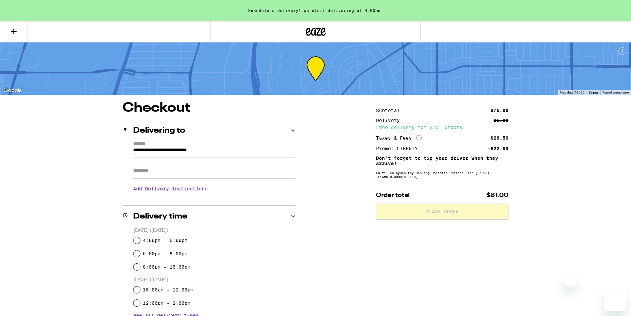 Image resolution: width=631 pixels, height=316 pixels. Describe the element at coordinates (500, 138) in the screenshot. I see `div: $28.50` at that location.